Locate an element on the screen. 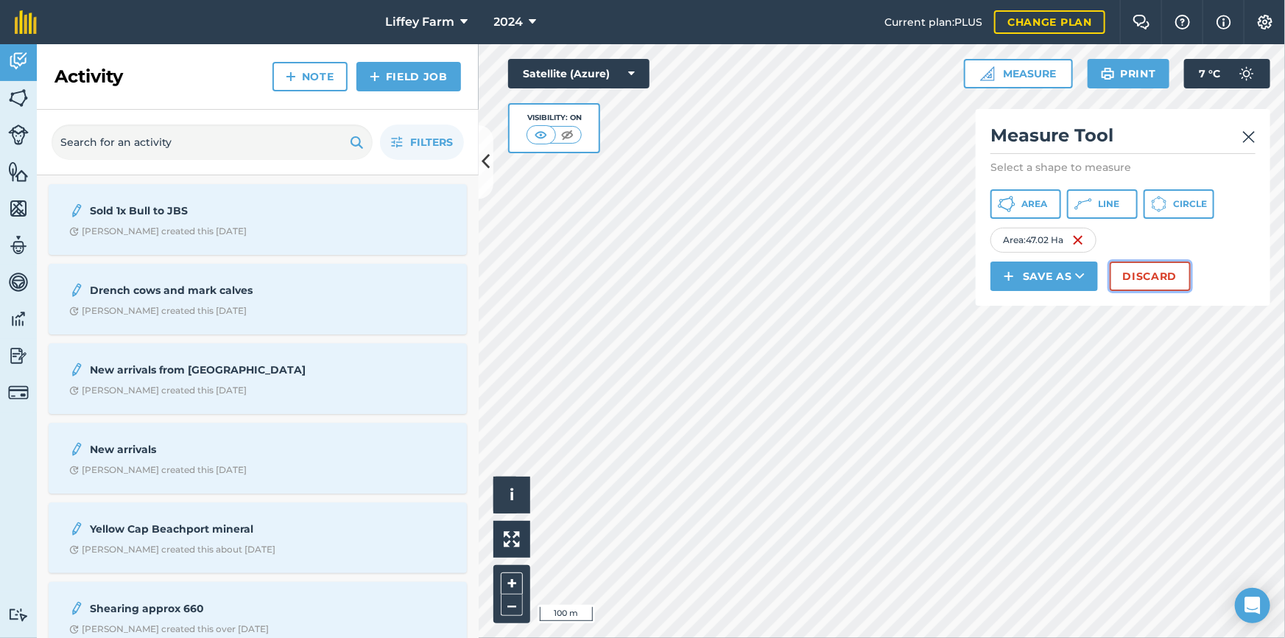 The image size is (1285, 638). button: 7 °C is located at coordinates (1227, 74).